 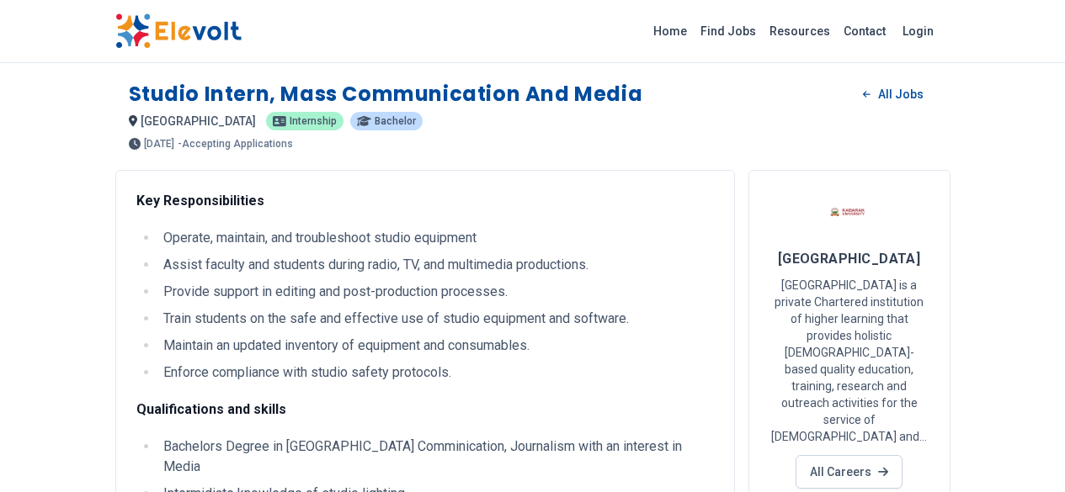 What do you see at coordinates (395, 121) in the screenshot?
I see `span: Bachelor` at bounding box center [395, 121].